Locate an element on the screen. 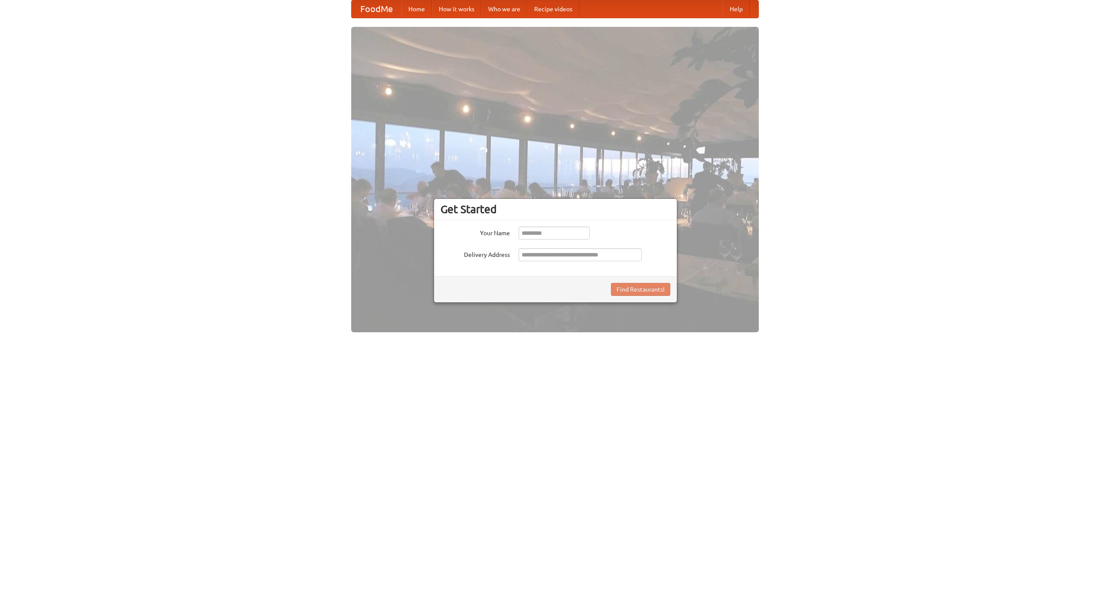 The width and height of the screenshot is (1110, 613). label: Delivery Address is located at coordinates (475, 254).